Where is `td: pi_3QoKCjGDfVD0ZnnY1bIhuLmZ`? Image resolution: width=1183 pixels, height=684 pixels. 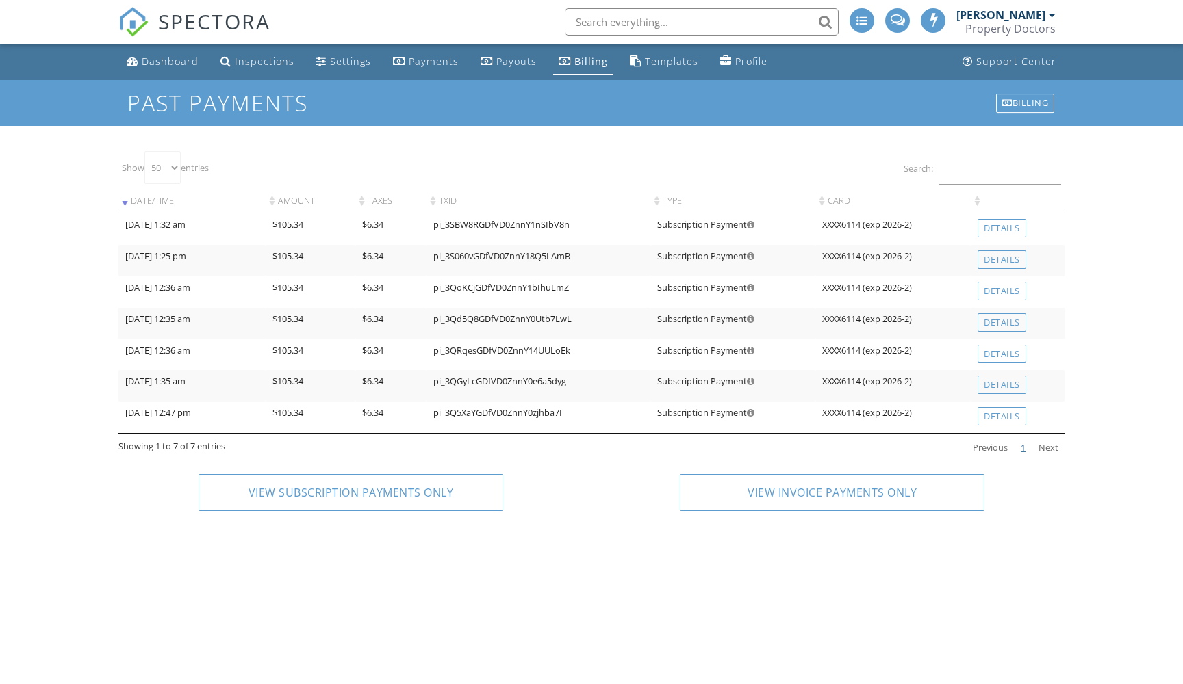
td: pi_3QoKCjGDfVD0ZnnY1bIhuLmZ is located at coordinates (538, 292).